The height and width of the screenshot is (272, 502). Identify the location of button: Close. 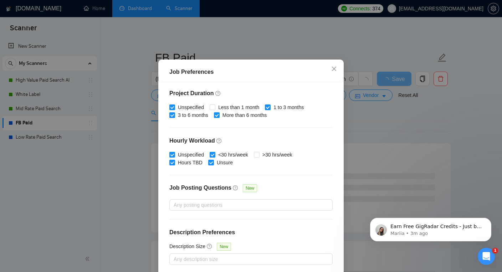
(334, 69).